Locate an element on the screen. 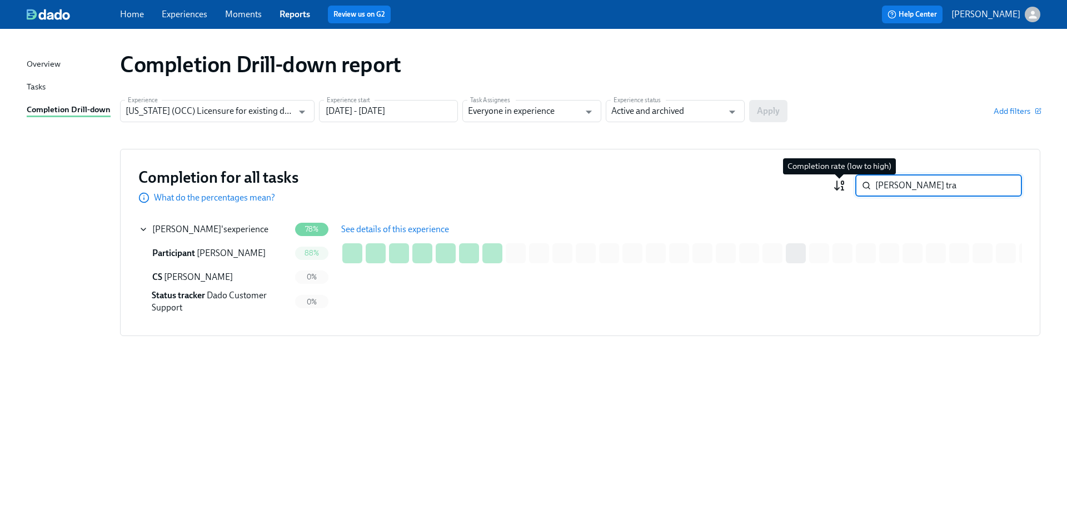 This screenshot has height=516, width=1067. a: dado is located at coordinates (73, 14).